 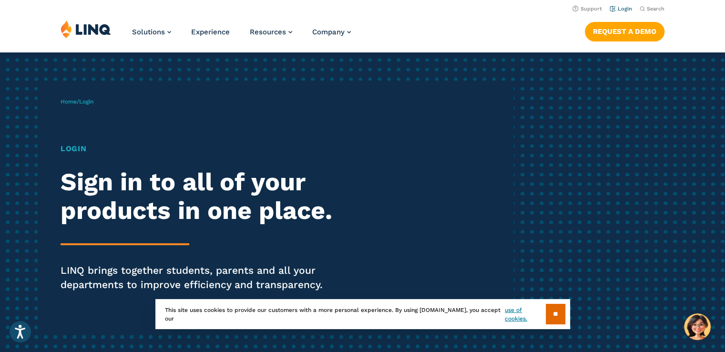 What do you see at coordinates (86, 101) in the screenshot?
I see `span: Login` at bounding box center [86, 101].